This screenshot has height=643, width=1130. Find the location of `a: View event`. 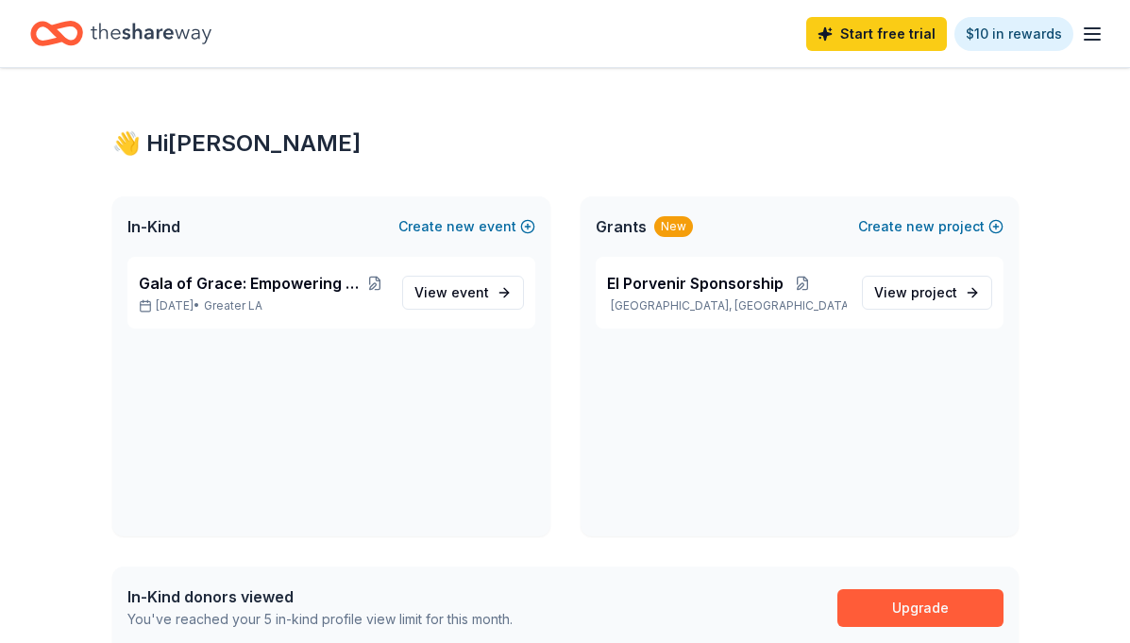

a: View event is located at coordinates (463, 293).